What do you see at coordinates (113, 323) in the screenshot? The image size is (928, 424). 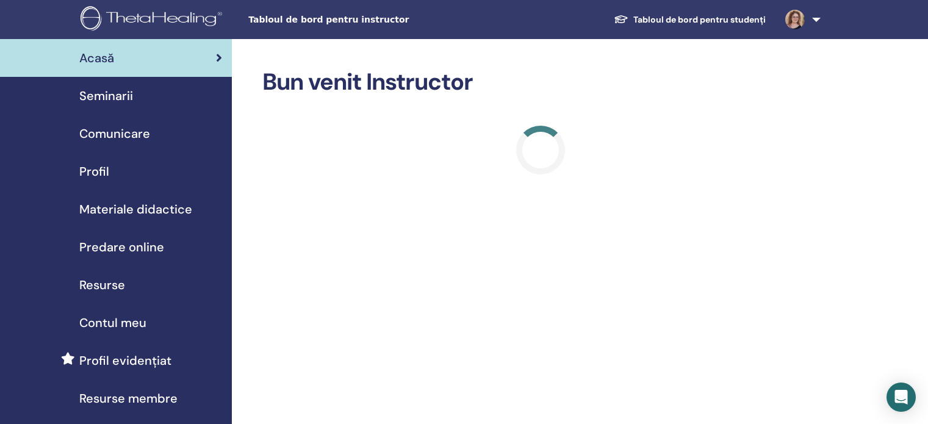 I see `span: Contul meu` at bounding box center [113, 323].